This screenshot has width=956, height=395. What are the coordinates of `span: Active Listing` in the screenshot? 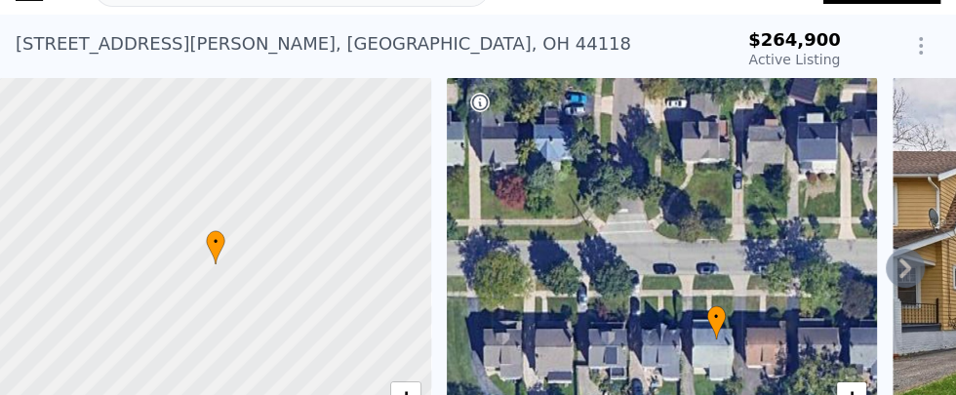 It's located at (794, 60).